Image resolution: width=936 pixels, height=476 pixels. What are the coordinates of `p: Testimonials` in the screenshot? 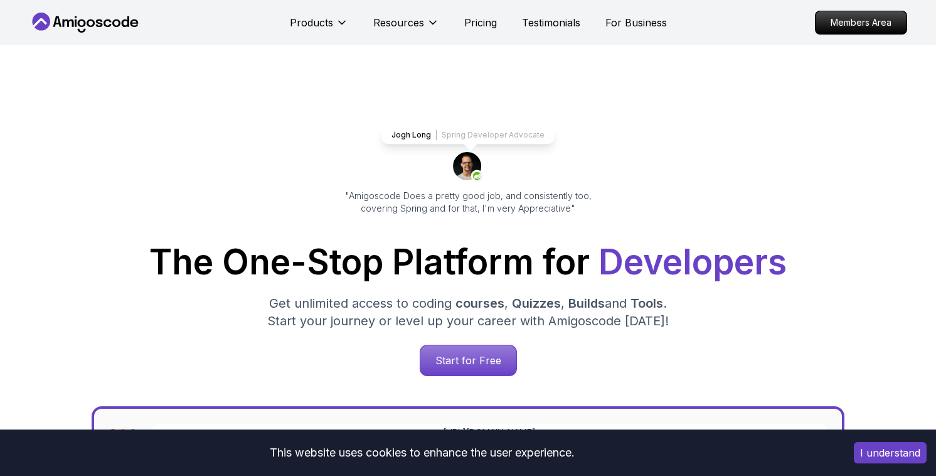 It's located at (551, 23).